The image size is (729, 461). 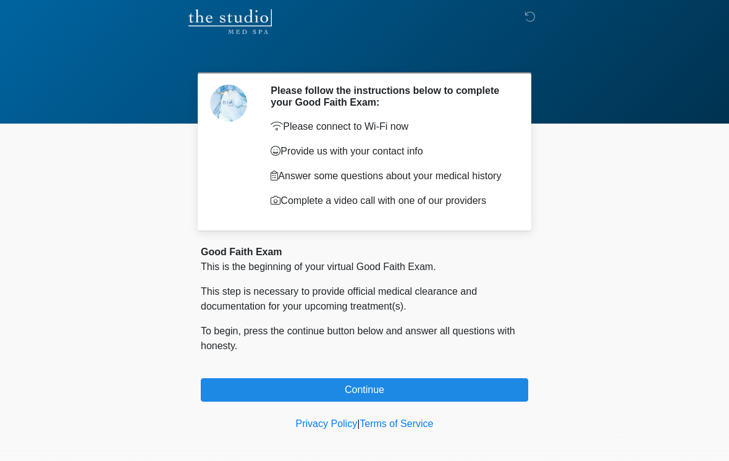 What do you see at coordinates (390, 127) in the screenshot?
I see `p: Please connect to Wi-Fi now` at bounding box center [390, 127].